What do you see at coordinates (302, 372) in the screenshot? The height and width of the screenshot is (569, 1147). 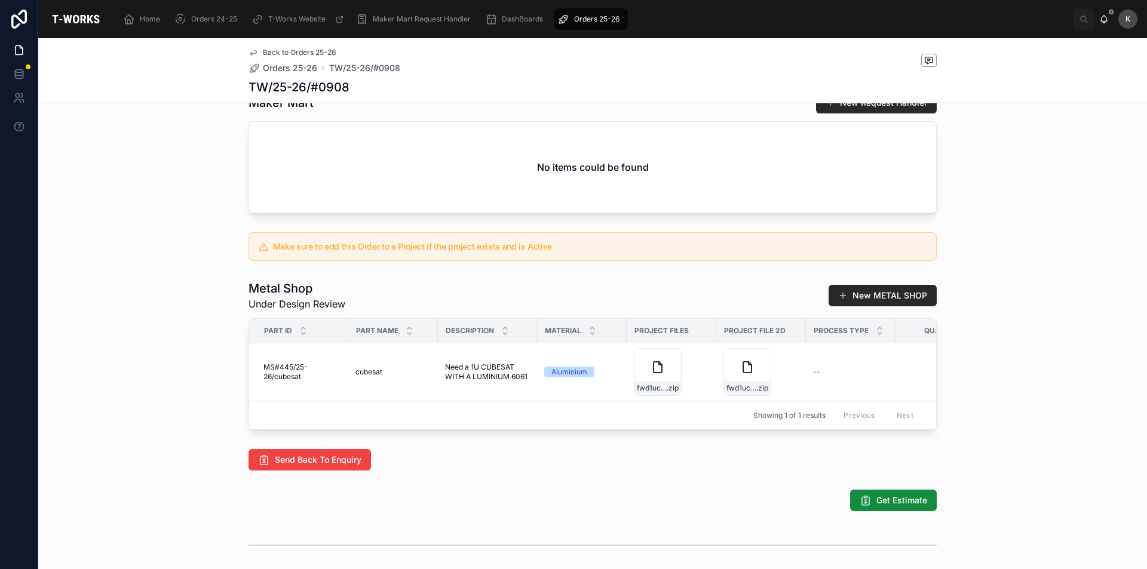 I see `span: MS#445/25-26/cubesat` at bounding box center [302, 372].